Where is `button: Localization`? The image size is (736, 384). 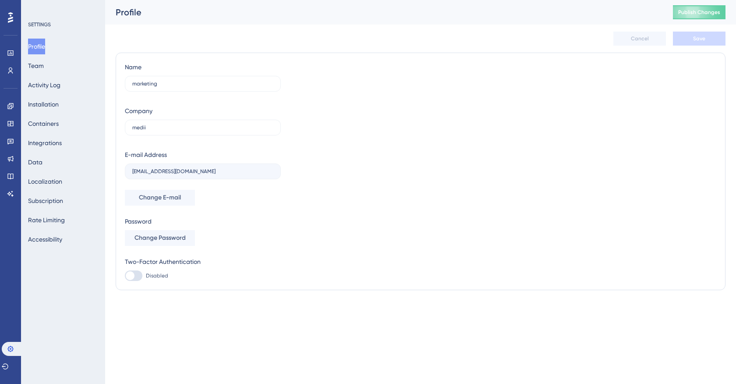 button: Localization is located at coordinates (45, 181).